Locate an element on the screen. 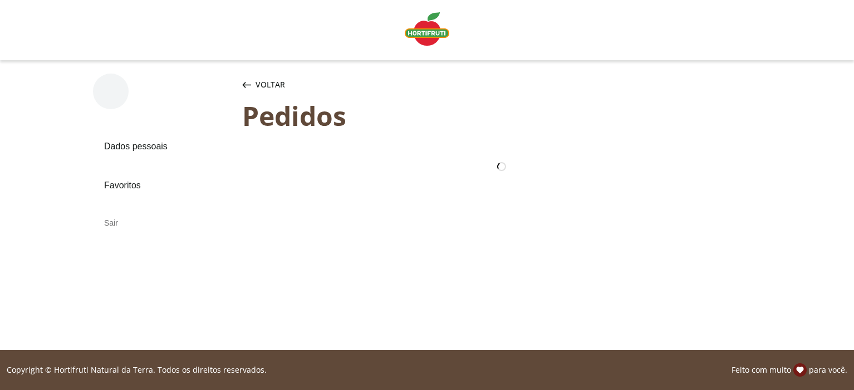 The height and width of the screenshot is (390, 854). img: amor is located at coordinates (800, 370).